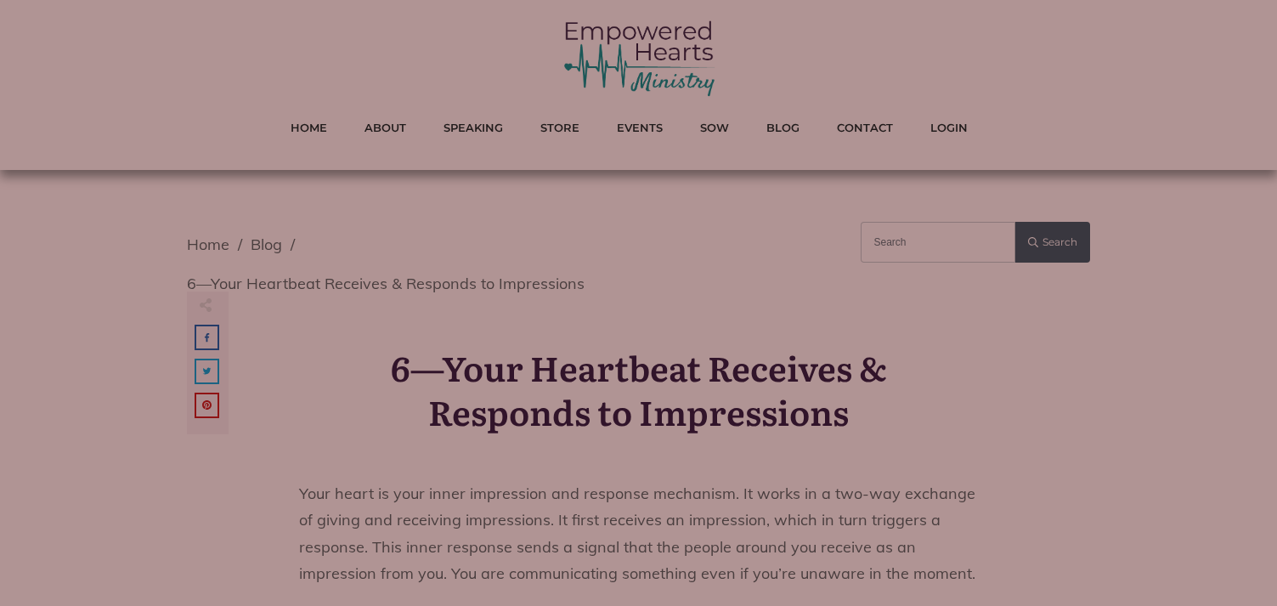 The width and height of the screenshot is (1277, 606). Describe the element at coordinates (208, 244) in the screenshot. I see `a: Home` at that location.